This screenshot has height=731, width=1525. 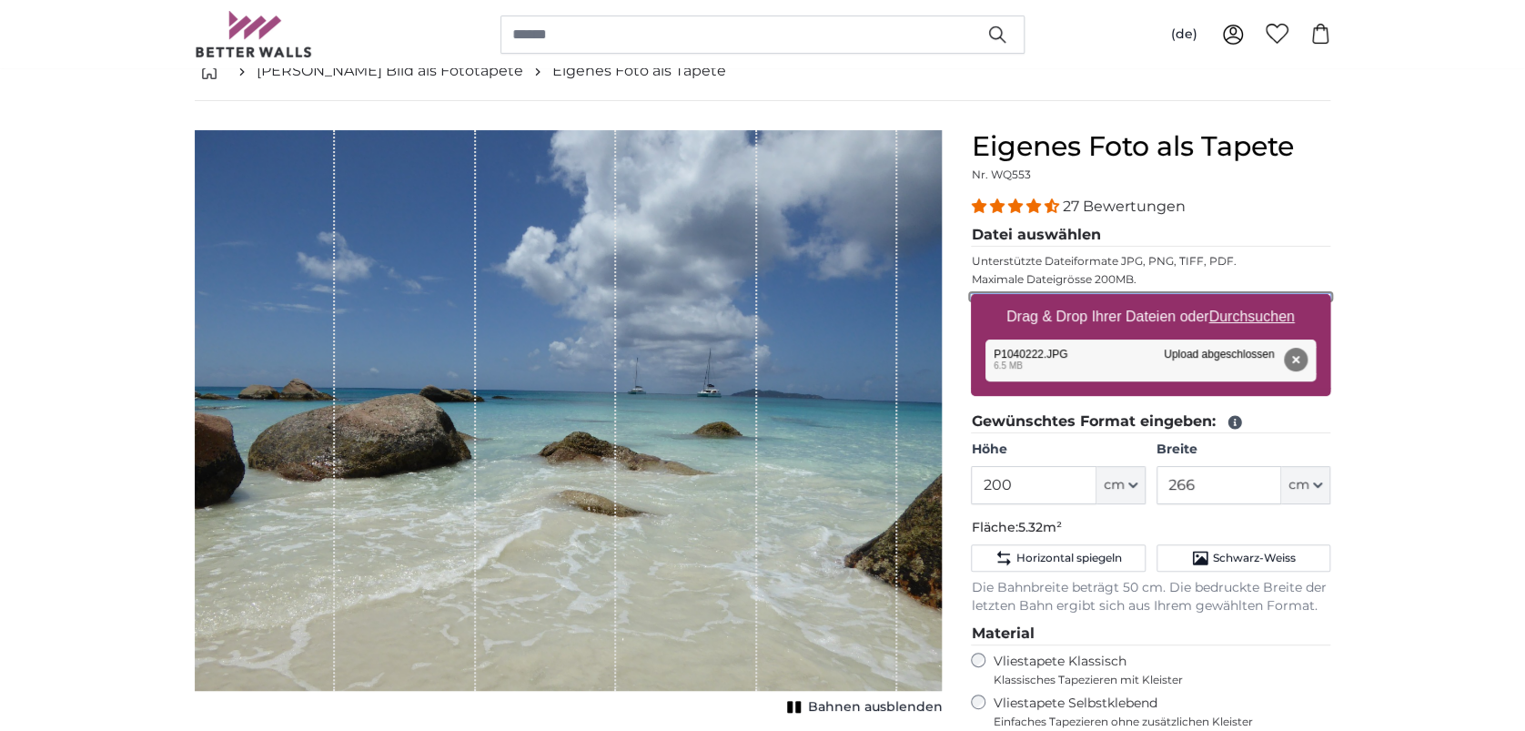 I want to click on button: Bahnen ausblenden, so click(x=862, y=707).